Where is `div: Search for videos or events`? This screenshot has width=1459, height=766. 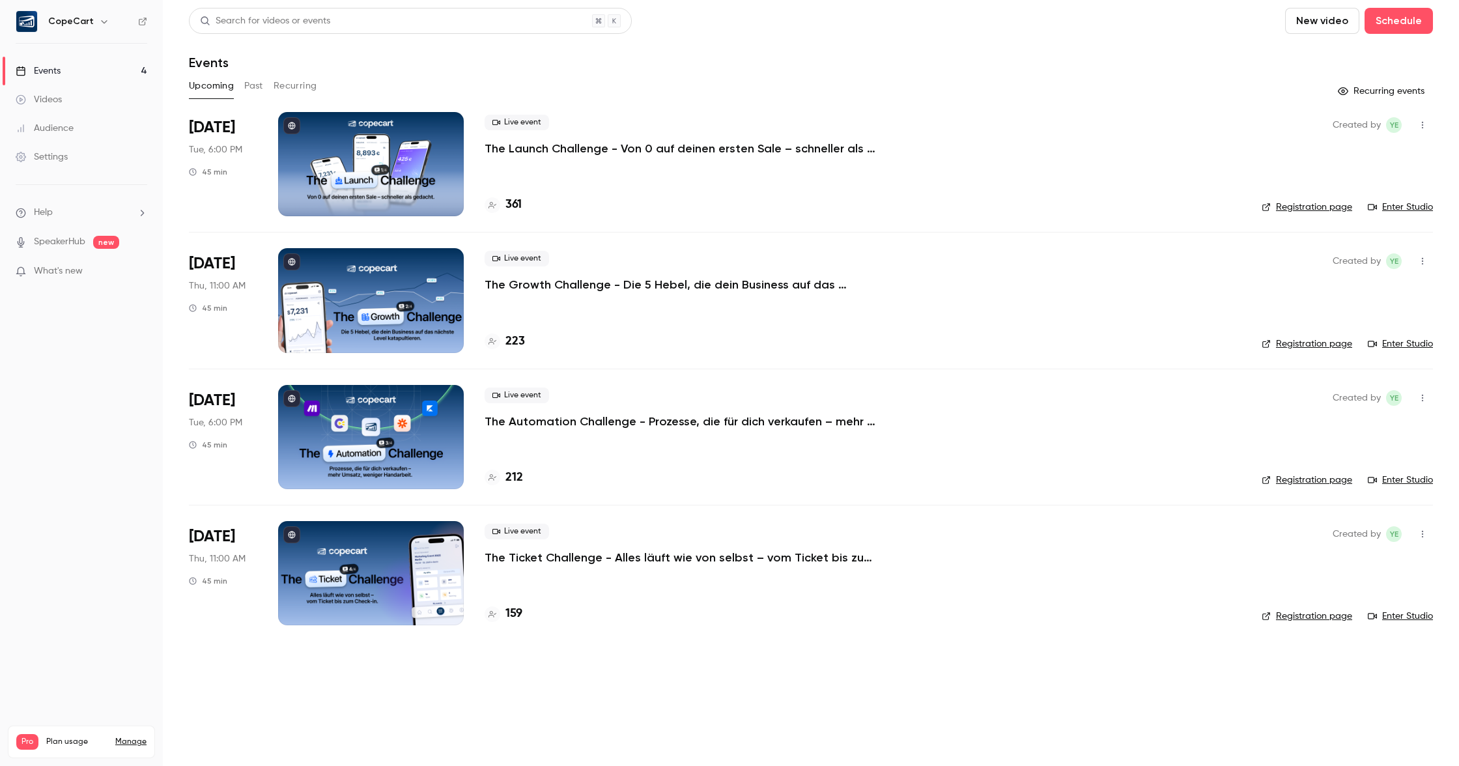
div: Search for videos or events is located at coordinates (265, 21).